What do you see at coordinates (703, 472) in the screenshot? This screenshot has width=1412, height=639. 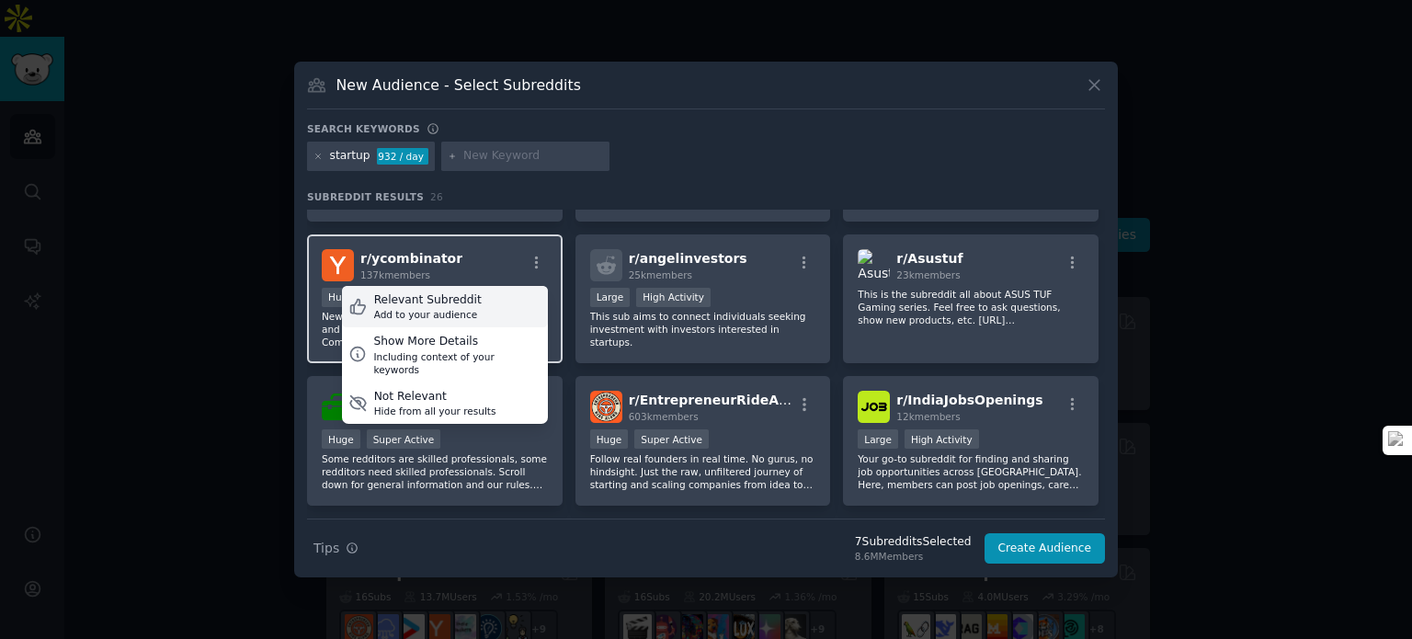 I see `p: Follow real founders in real time. No gurus, no hindsight. Just the raw, unfiltered journey of st...` at bounding box center [703, 472].